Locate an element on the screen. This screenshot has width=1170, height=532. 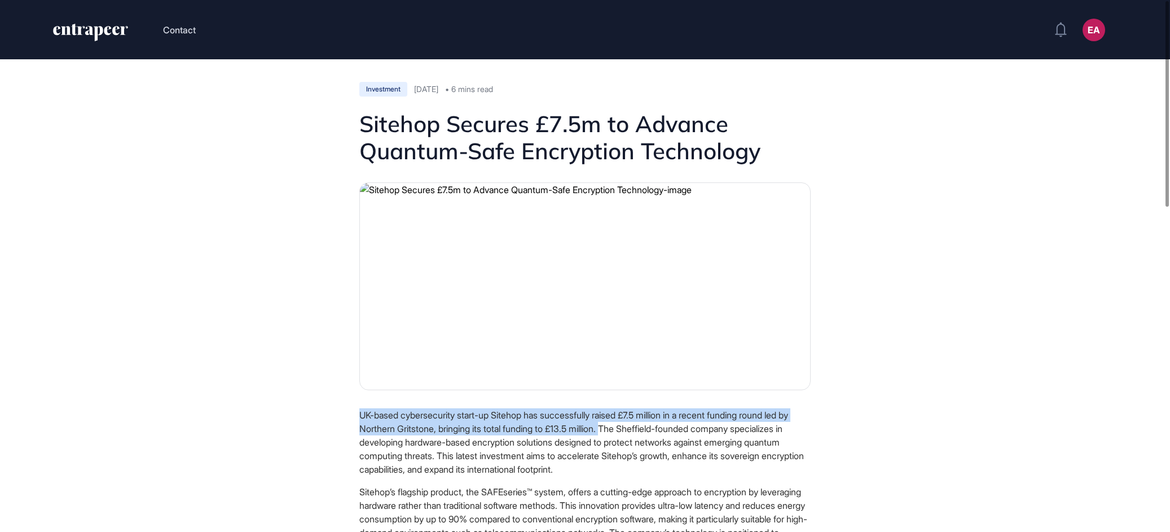
div: 6 mins read is located at coordinates (469, 89).